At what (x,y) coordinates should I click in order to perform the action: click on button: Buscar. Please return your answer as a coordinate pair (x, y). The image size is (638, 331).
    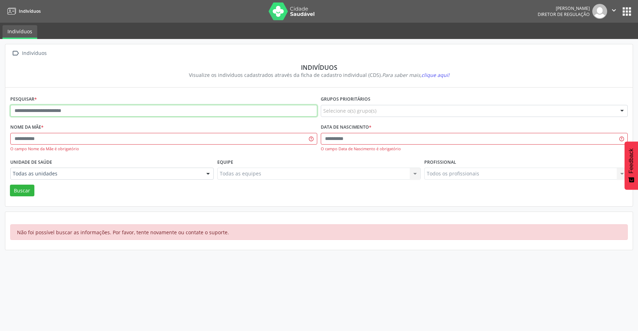
    Looking at the image, I should click on (22, 191).